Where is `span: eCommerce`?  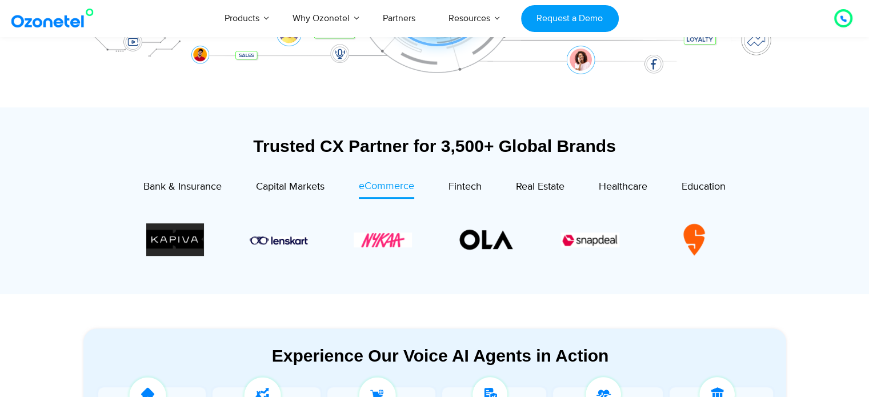
span: eCommerce is located at coordinates (386, 186).